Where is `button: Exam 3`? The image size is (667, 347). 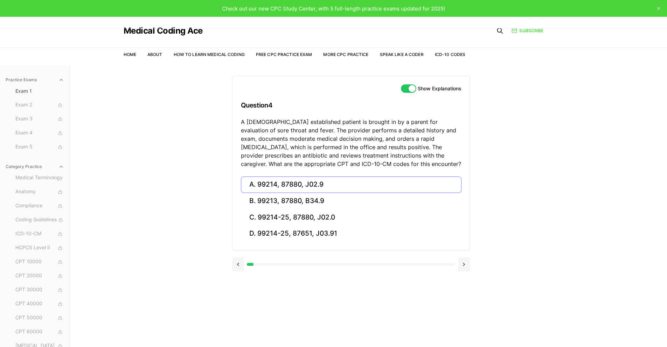
button: Exam 3 is located at coordinates (40, 119).